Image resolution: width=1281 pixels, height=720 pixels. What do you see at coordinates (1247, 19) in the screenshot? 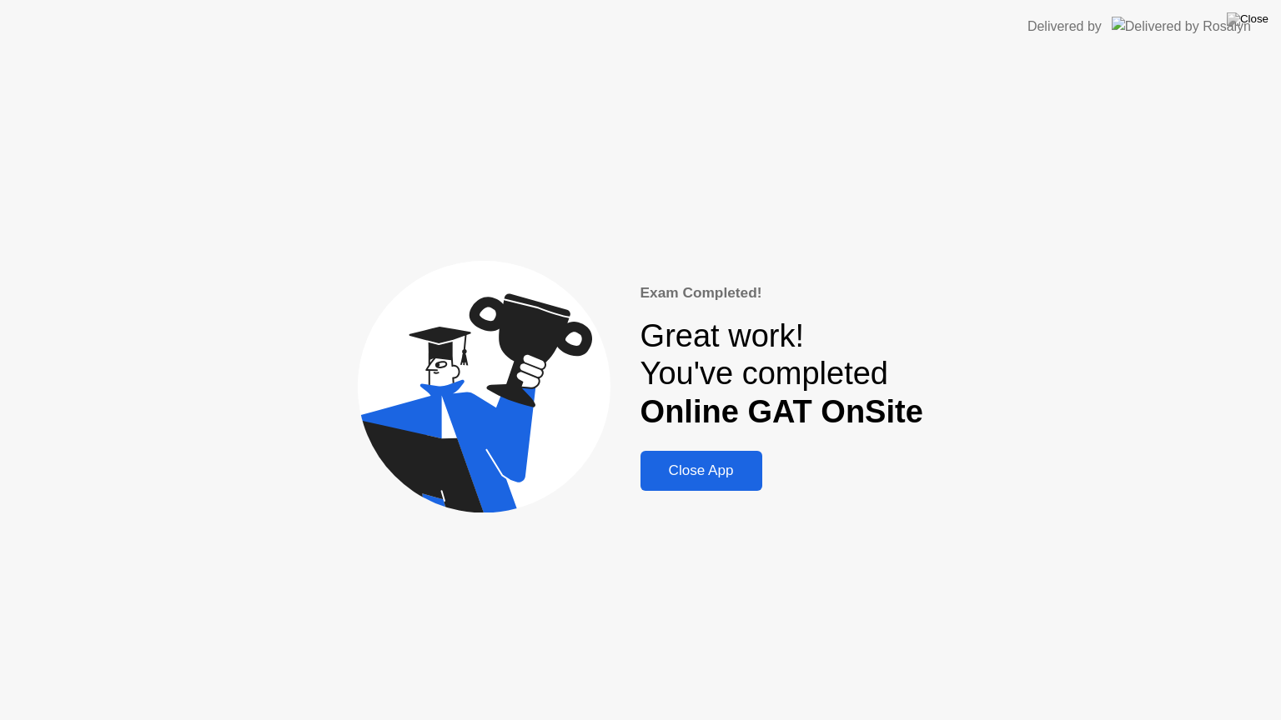
I see `img: Close` at bounding box center [1247, 19].